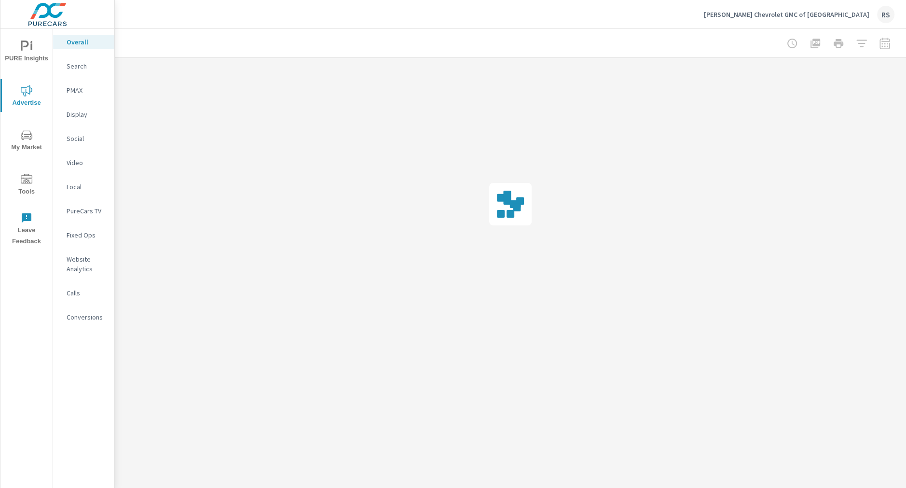  I want to click on div: PMAX, so click(83, 90).